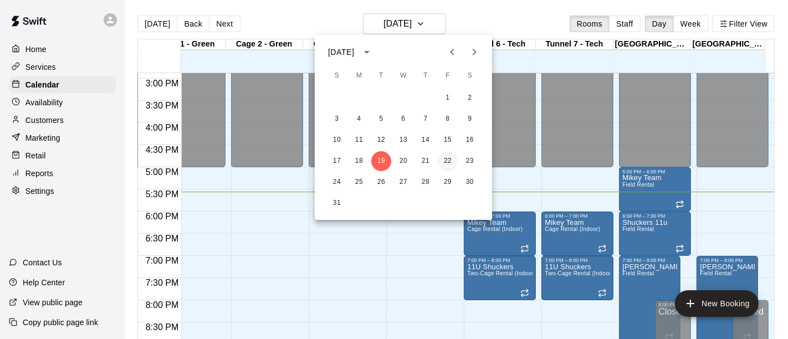 The width and height of the screenshot is (788, 339). What do you see at coordinates (359, 161) in the screenshot?
I see `button: 18` at bounding box center [359, 161].